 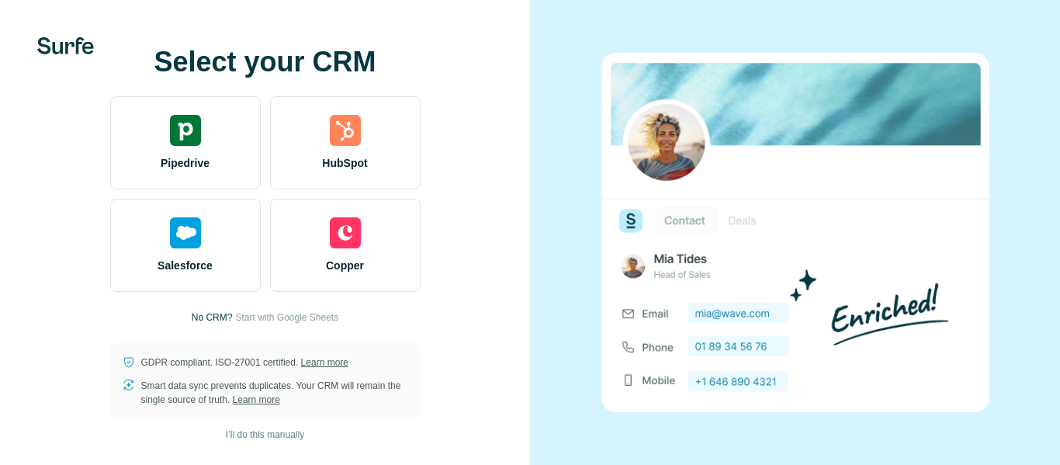 What do you see at coordinates (345, 163) in the screenshot?
I see `span: HubSpot` at bounding box center [345, 163].